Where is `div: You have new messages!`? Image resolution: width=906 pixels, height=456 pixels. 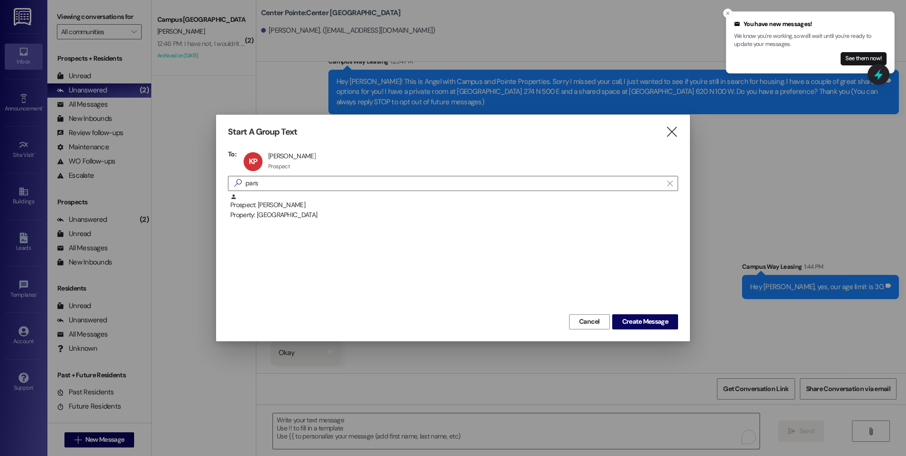 div: You have new messages! is located at coordinates (810, 24).